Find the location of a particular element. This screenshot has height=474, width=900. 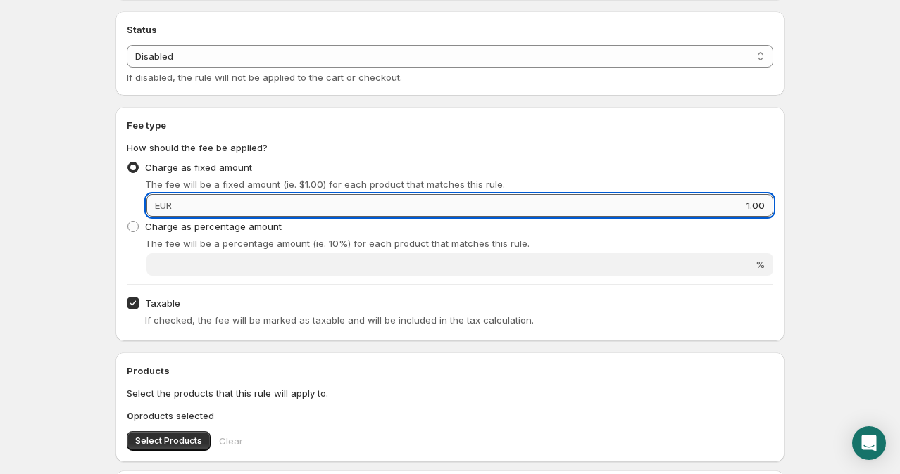

span: Charge as fixed amount is located at coordinates (199, 168).